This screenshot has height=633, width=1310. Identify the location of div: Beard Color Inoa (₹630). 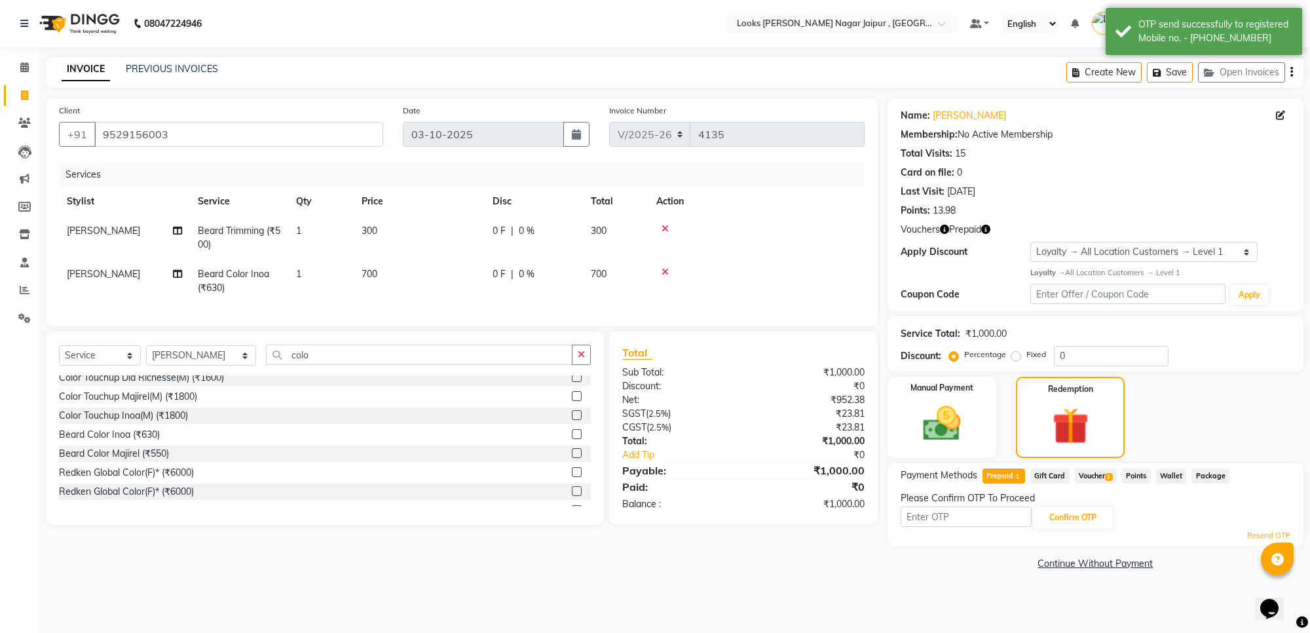
(109, 434).